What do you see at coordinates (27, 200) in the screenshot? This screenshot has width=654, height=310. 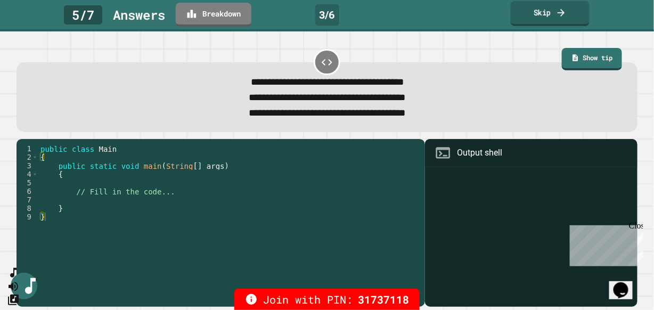 I see `div: 7` at bounding box center [27, 200].